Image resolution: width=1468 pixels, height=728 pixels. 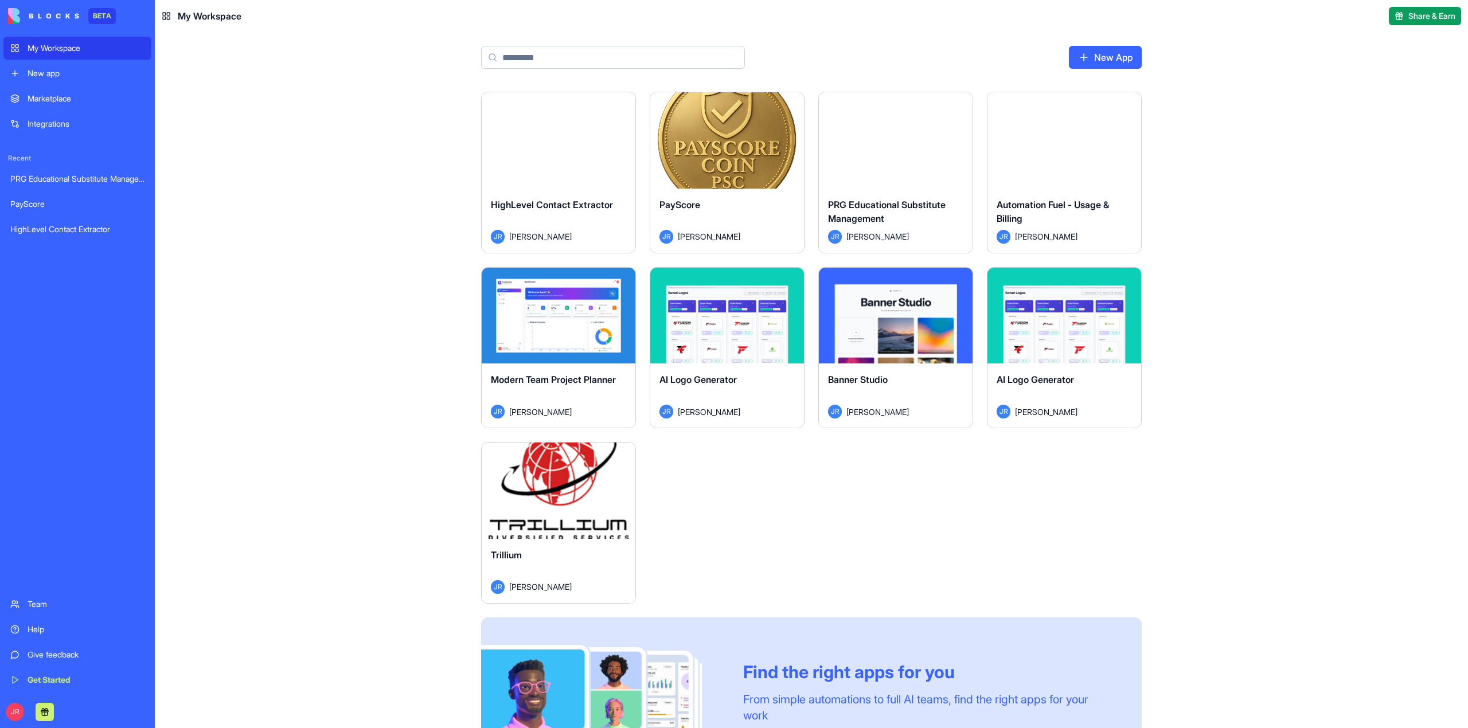 What do you see at coordinates (553, 380) in the screenshot?
I see `span: Modern Team Project Planner` at bounding box center [553, 380].